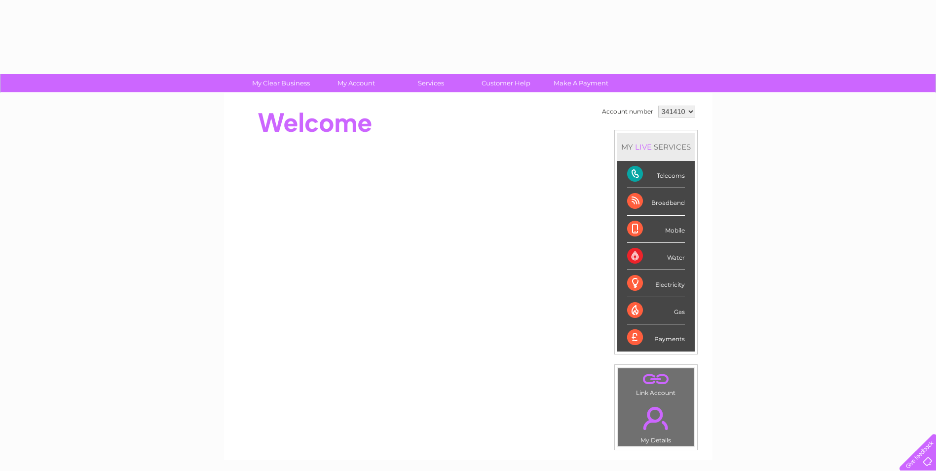  I want to click on td: My Details, so click(656, 422).